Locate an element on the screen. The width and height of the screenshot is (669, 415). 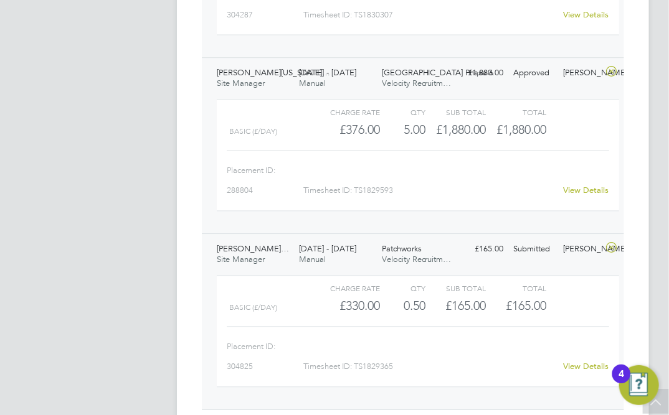
div: £376.00 is located at coordinates (349, 129).